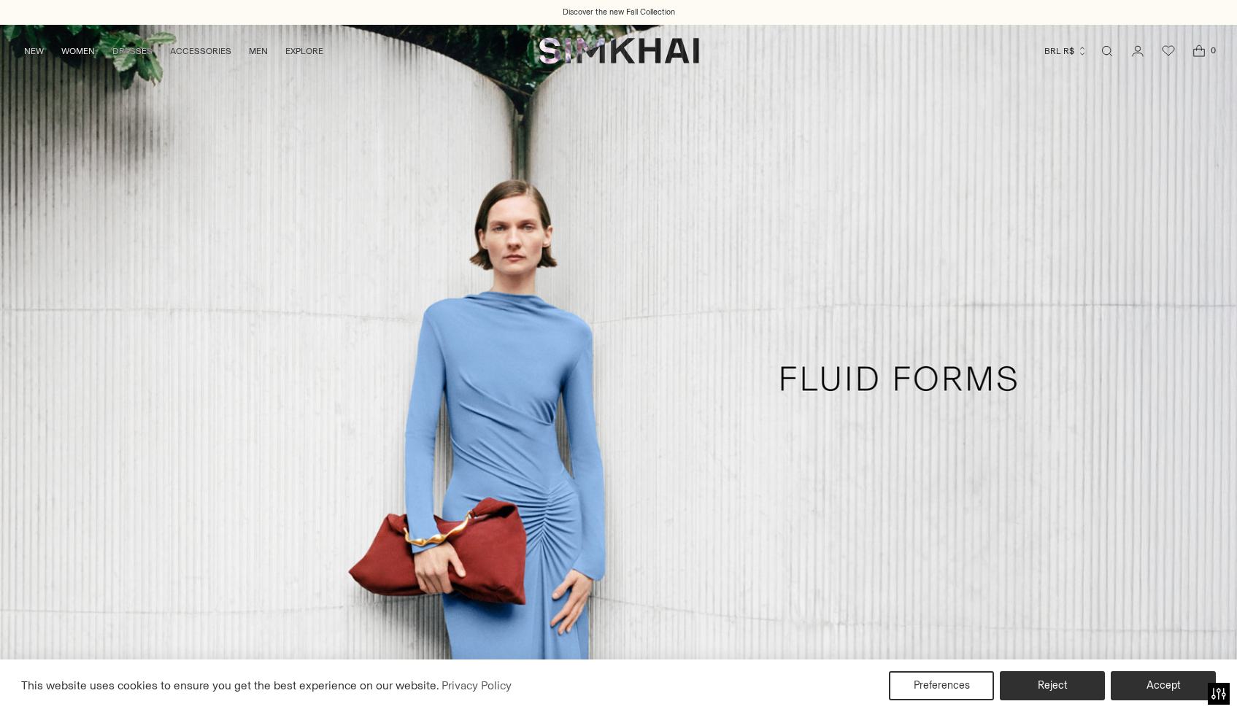  What do you see at coordinates (619, 50) in the screenshot?
I see `a: SIMKHAI` at bounding box center [619, 50].